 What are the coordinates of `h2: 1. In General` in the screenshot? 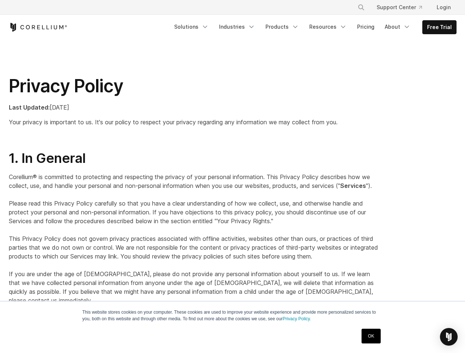 It's located at (194, 158).